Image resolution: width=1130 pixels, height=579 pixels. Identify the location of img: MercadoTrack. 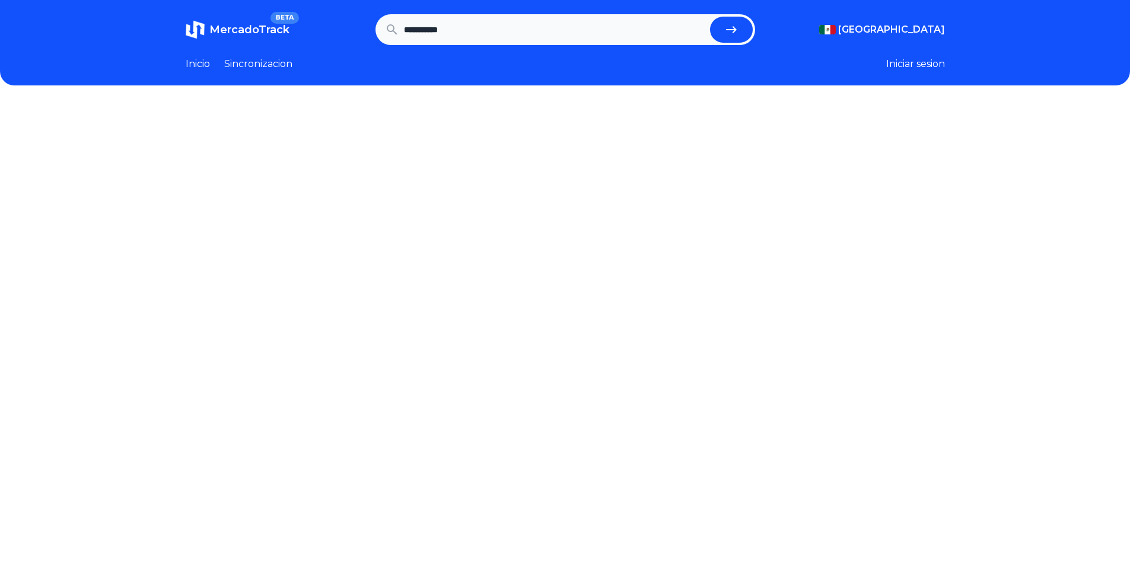
(195, 30).